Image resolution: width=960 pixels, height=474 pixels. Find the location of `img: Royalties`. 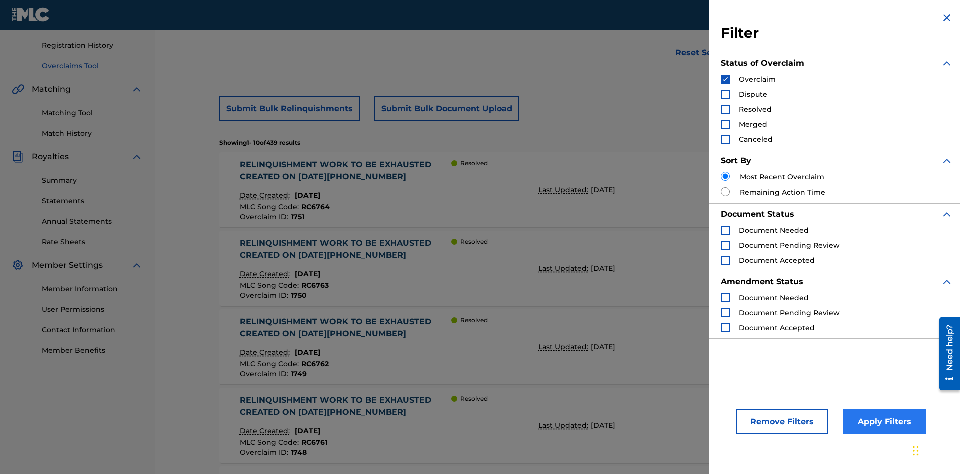

img: Royalties is located at coordinates (18, 157).